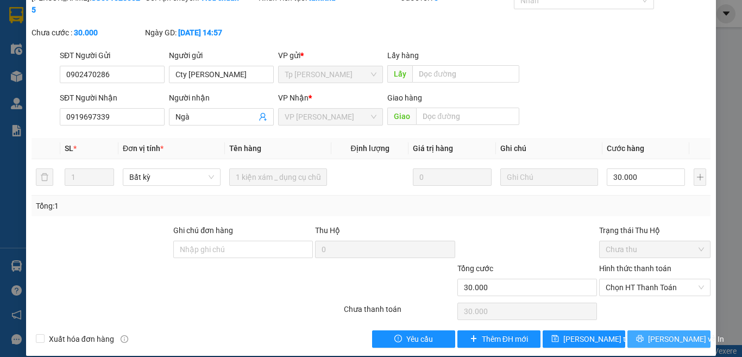 This screenshot has height=357, width=742. Describe the element at coordinates (433, 148) in the screenshot. I see `span: Giá trị hàng` at that location.